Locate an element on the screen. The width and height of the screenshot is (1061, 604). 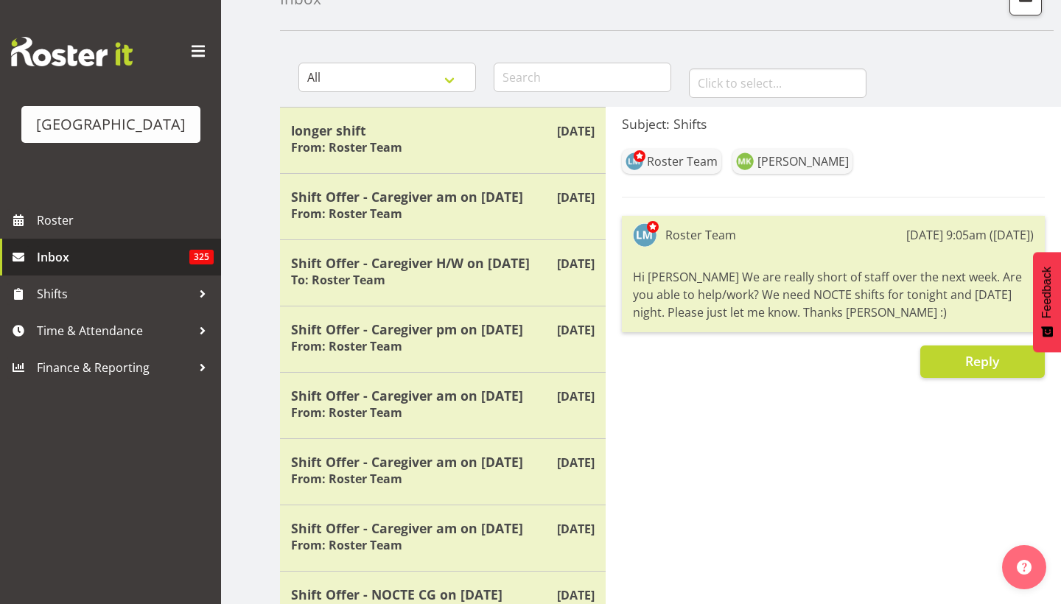
span: Shifts is located at coordinates (114, 294).